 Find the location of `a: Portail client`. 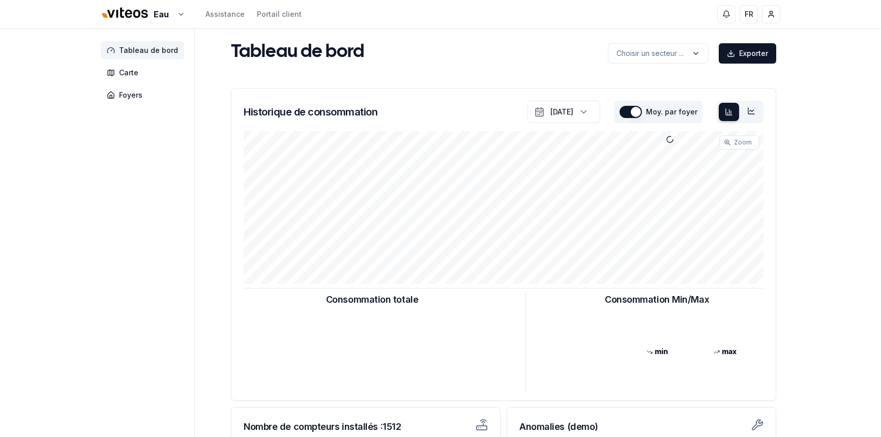

a: Portail client is located at coordinates (279, 14).